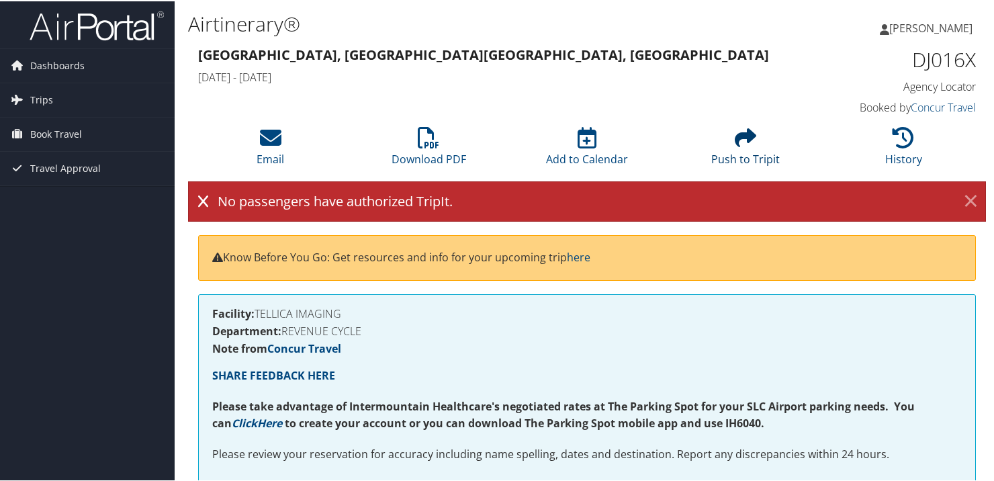  I want to click on a: Here, so click(269, 422).